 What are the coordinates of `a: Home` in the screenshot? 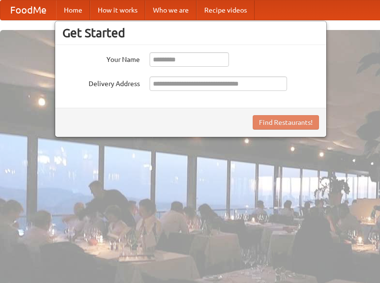 It's located at (73, 10).